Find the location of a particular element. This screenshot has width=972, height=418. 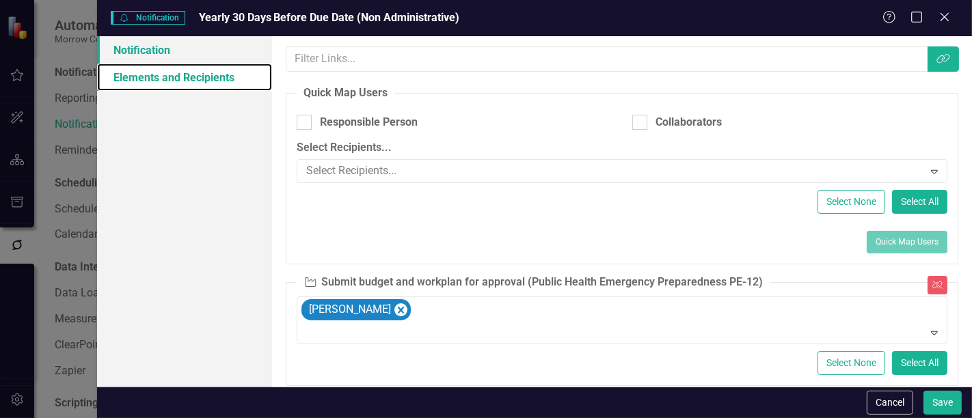

span: Notification is located at coordinates (148, 18).